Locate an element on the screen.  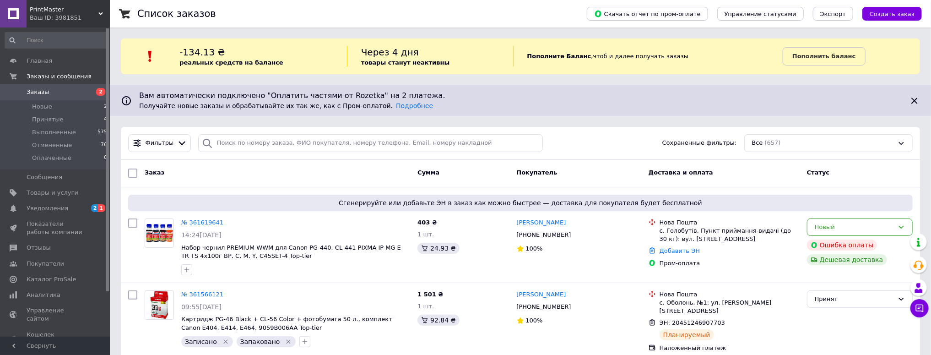
button: Управление статусами is located at coordinates (760, 14).